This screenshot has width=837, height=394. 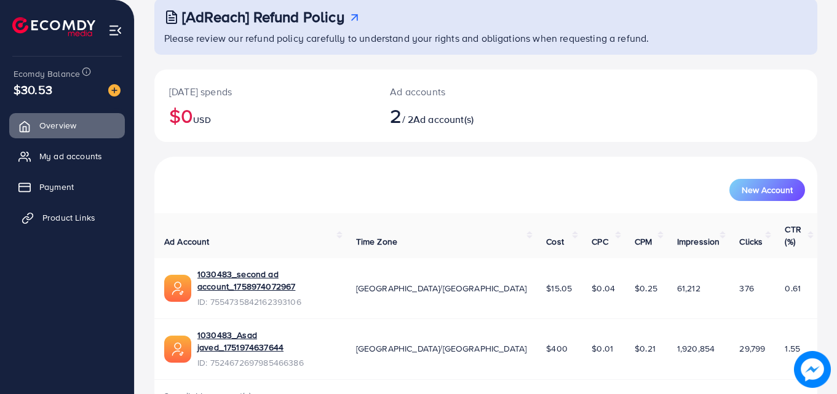 I want to click on a: 1030483_Asad javed_1751974637644, so click(x=267, y=341).